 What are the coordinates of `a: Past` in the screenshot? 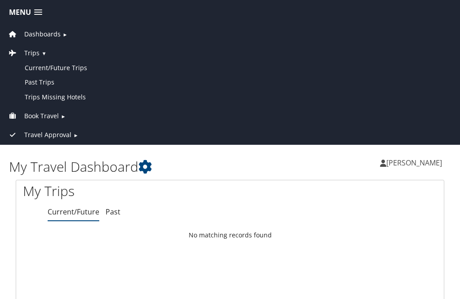 It's located at (113, 212).